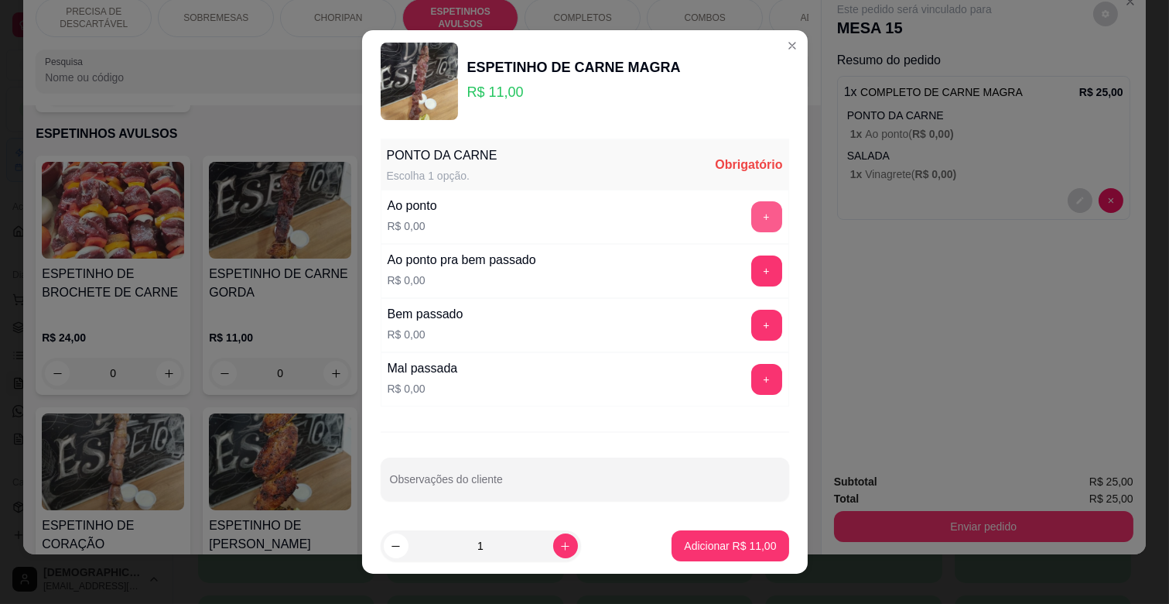  Describe the element at coordinates (566, 545) in the screenshot. I see `button: increase-product-quantity` at that location.